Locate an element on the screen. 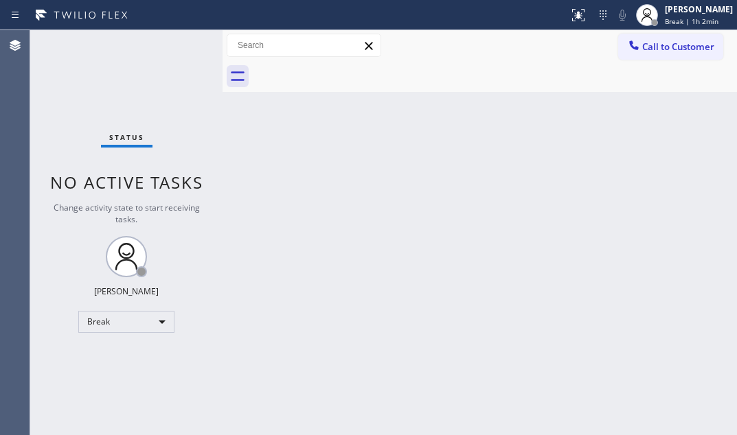 The image size is (737, 435). span: No active tasks is located at coordinates (126, 182).